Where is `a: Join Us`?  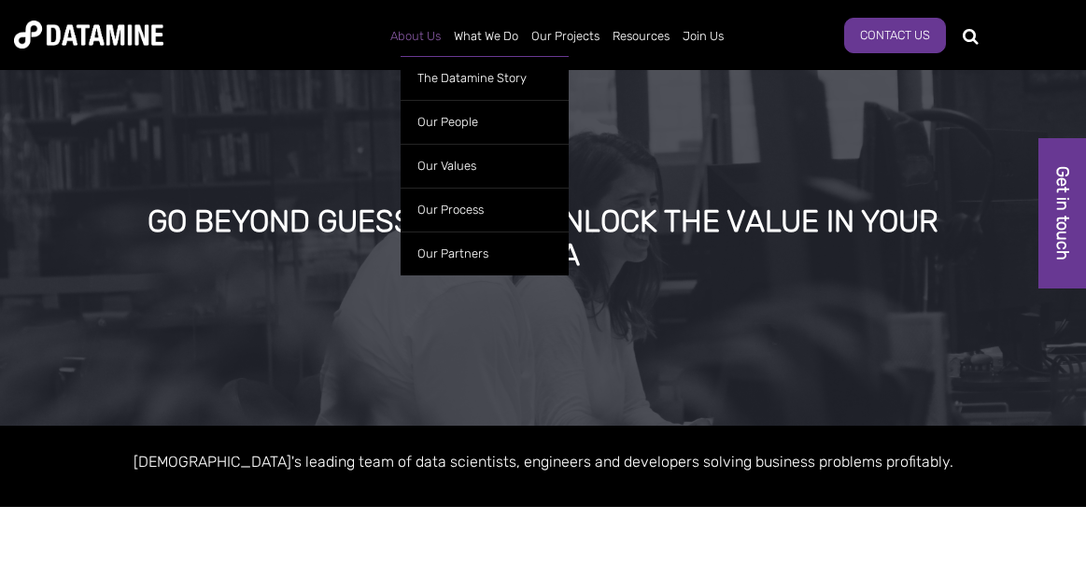
a: Join Us is located at coordinates (703, 36).